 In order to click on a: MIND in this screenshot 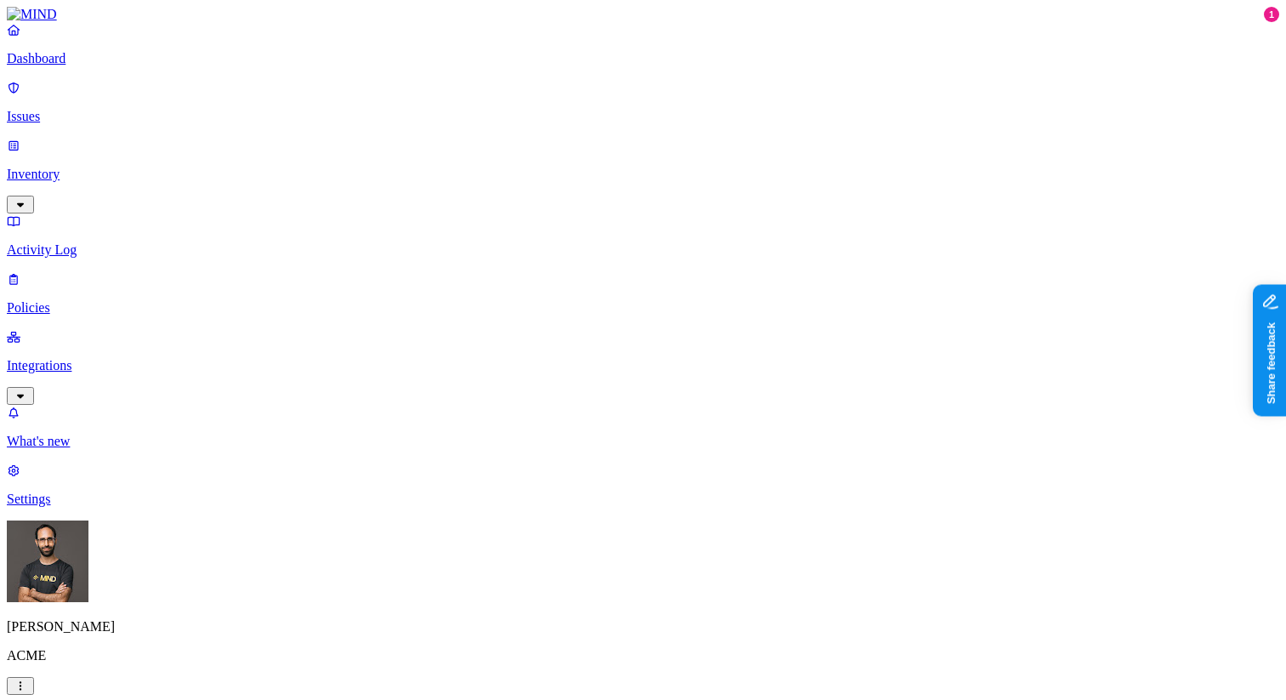, I will do `click(643, 14)`.